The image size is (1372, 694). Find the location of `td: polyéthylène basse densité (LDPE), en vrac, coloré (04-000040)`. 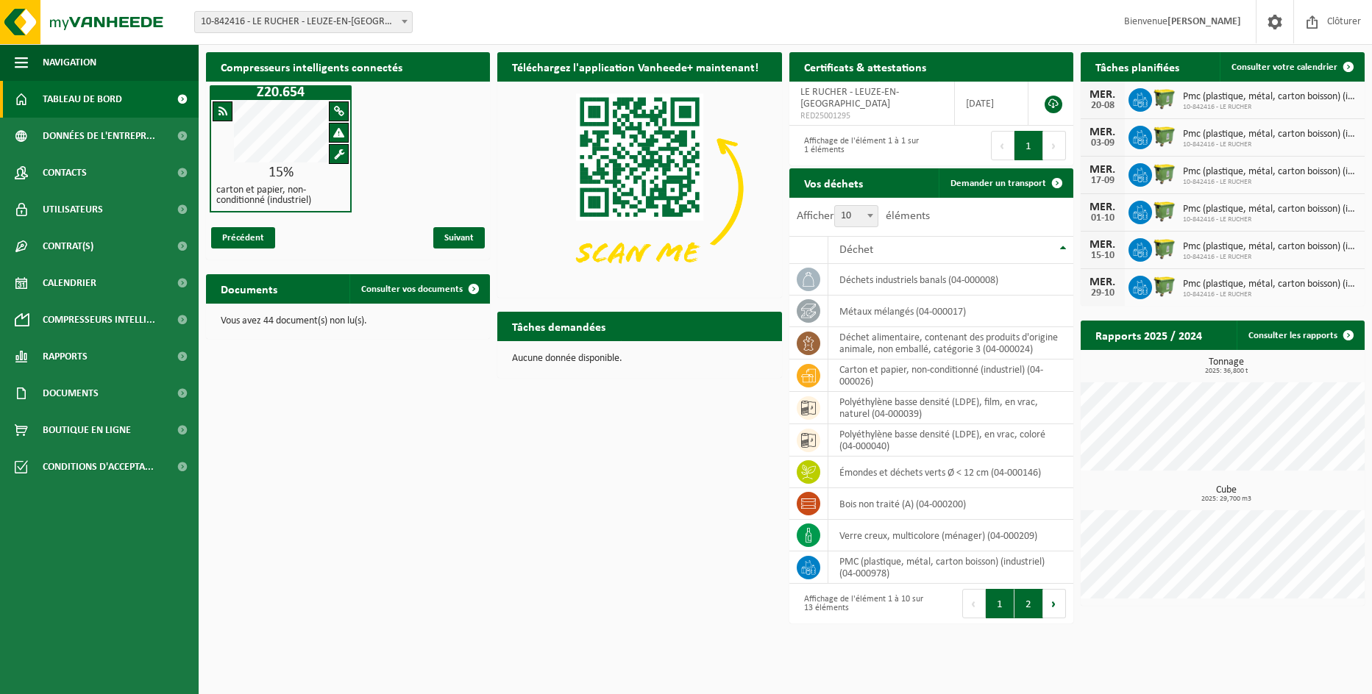

td: polyéthylène basse densité (LDPE), en vrac, coloré (04-000040) is located at coordinates (950, 441).